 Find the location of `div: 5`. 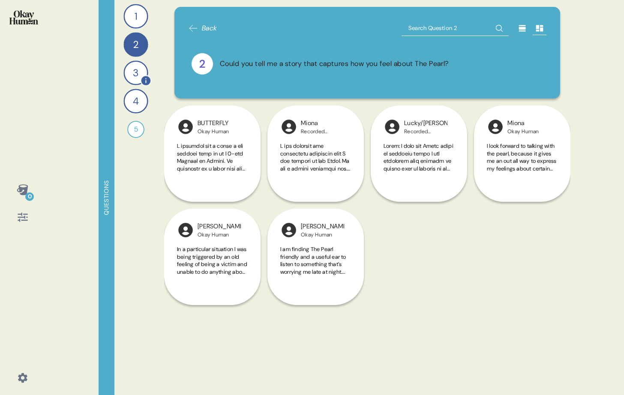

div: 5 is located at coordinates (136, 129).